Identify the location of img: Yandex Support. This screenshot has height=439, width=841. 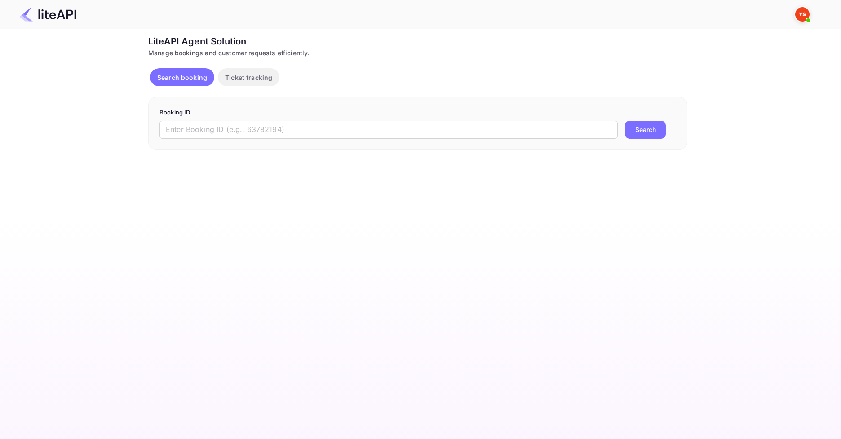
(802, 14).